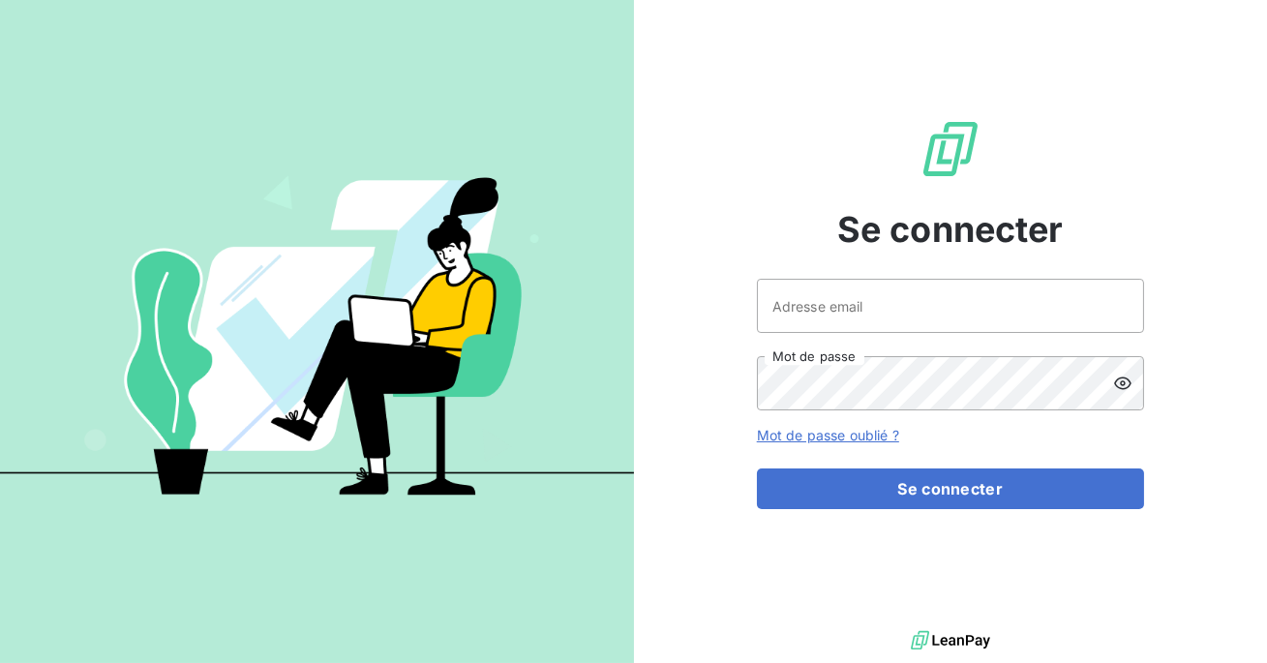  I want to click on a: Mot de passe oublié ?, so click(828, 435).